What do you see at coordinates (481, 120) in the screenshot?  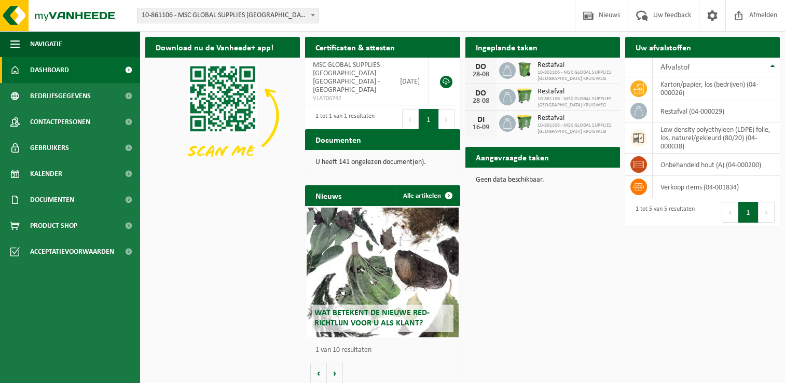 I see `div: DI` at bounding box center [481, 120].